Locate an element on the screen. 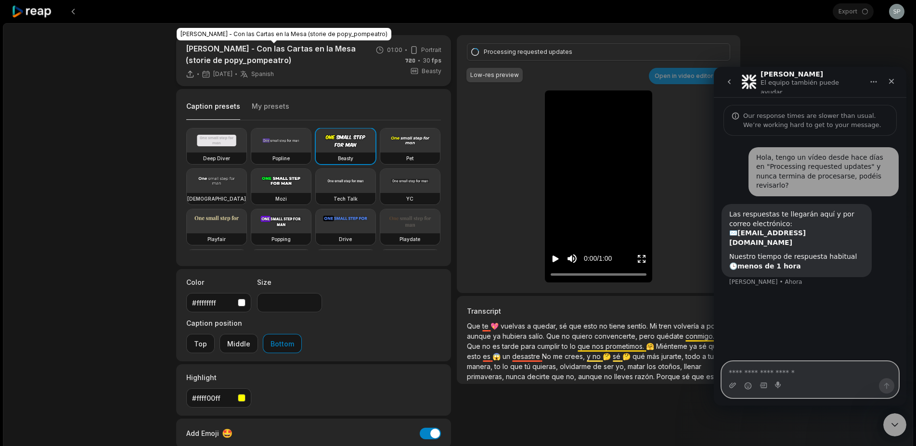 This screenshot has height=446, width=916. h3: Beasty is located at coordinates (345, 158).